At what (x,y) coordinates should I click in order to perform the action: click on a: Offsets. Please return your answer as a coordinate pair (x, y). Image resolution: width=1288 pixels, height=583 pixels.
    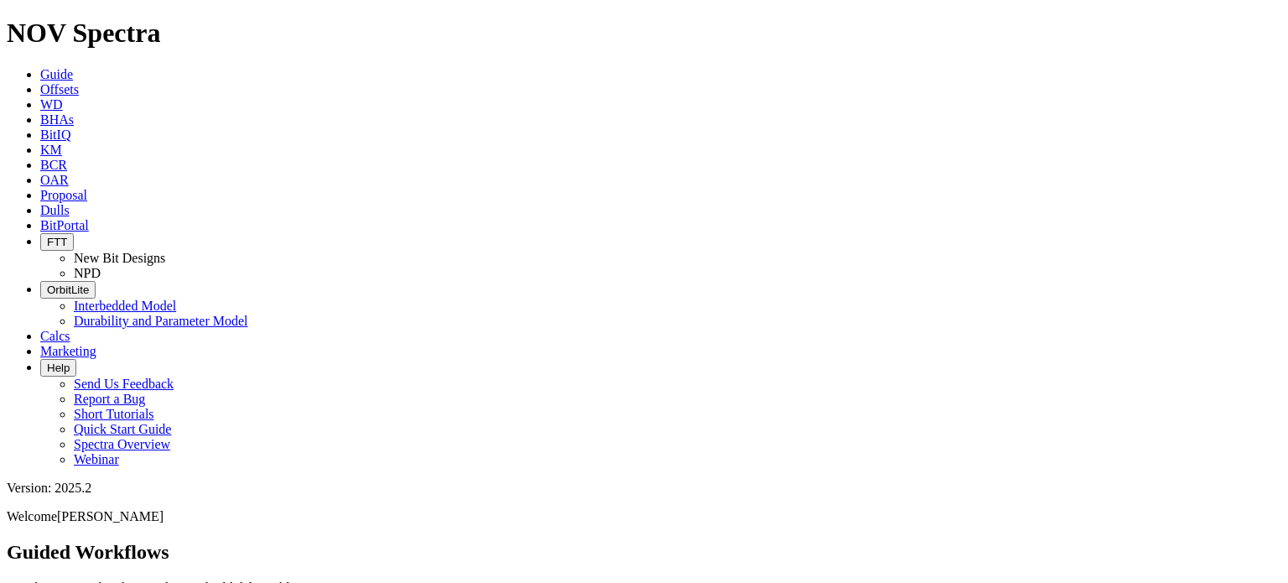
    Looking at the image, I should click on (60, 89).